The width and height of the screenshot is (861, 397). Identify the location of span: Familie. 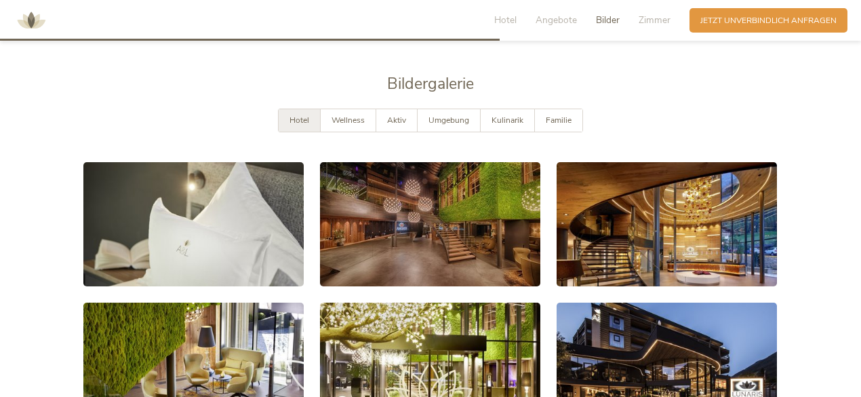
(559, 120).